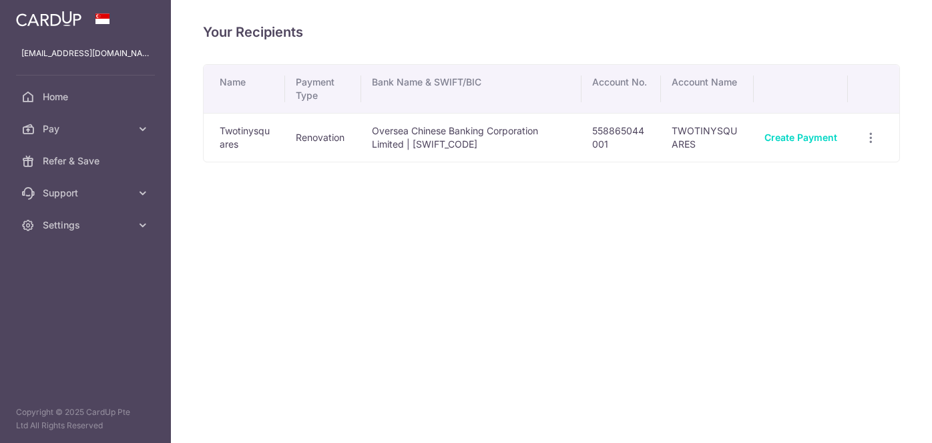  I want to click on span: Pay, so click(87, 129).